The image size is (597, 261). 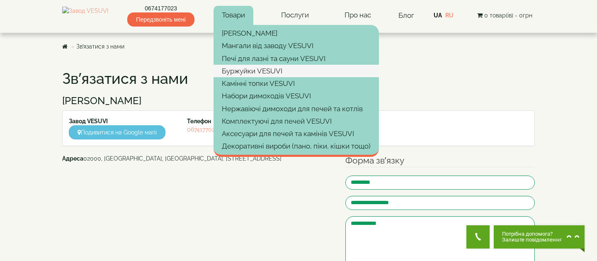 What do you see at coordinates (199, 121) in the screenshot?
I see `strong: Телефон` at bounding box center [199, 121].